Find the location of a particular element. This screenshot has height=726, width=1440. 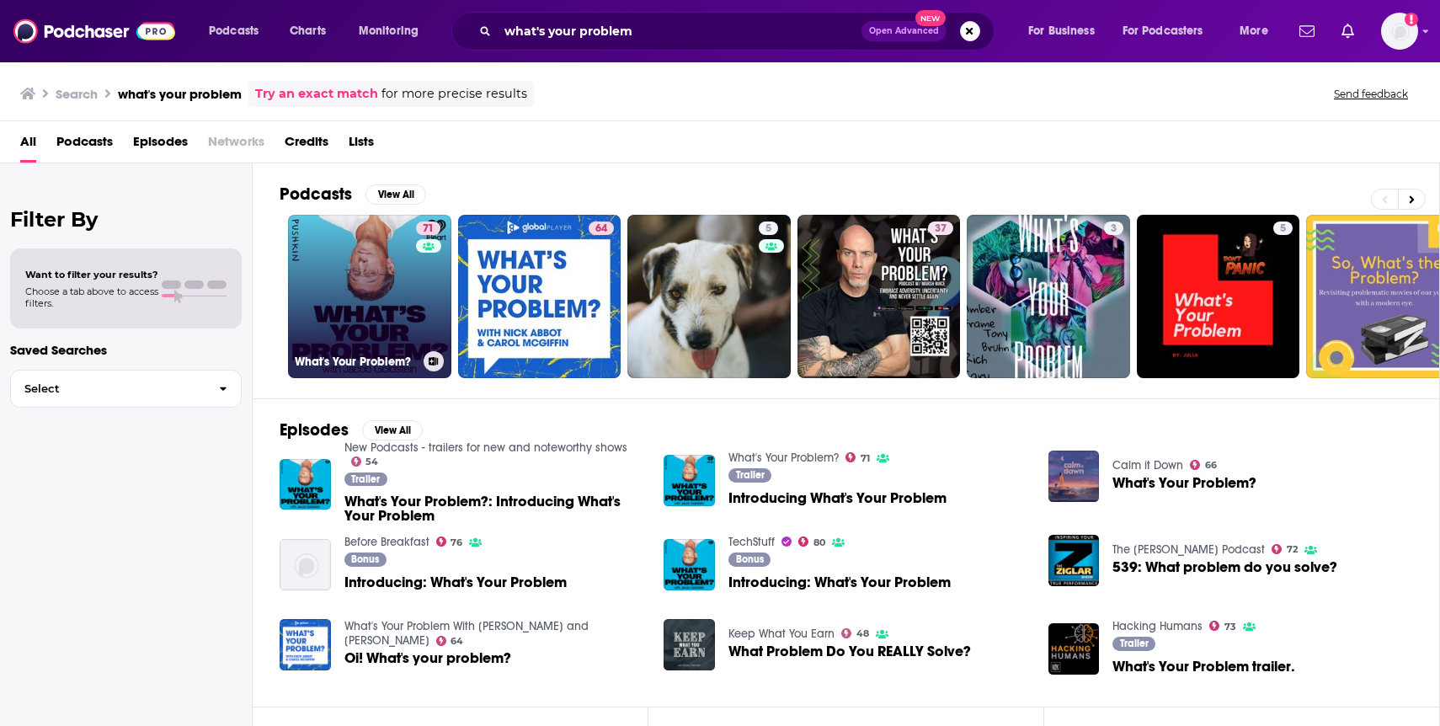

img: Podchaser - Follow, Share and Rate Podcasts is located at coordinates (94, 31).